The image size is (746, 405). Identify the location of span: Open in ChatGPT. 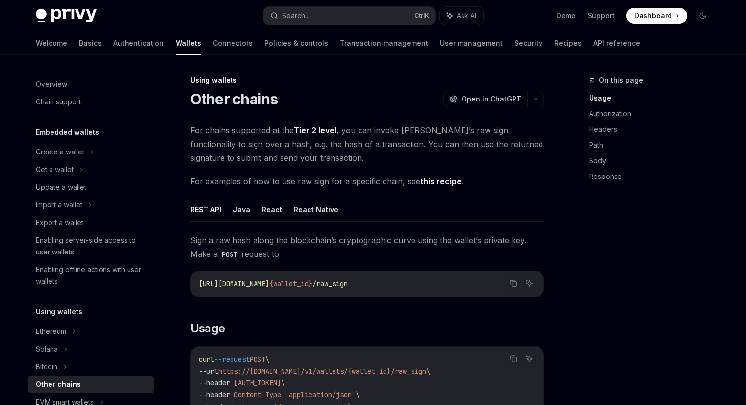
(492, 99).